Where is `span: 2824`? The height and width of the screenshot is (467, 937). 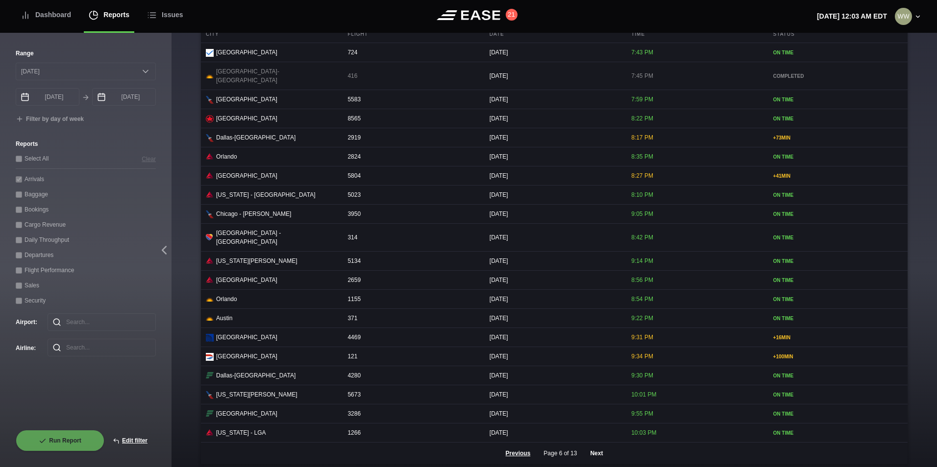 span: 2824 is located at coordinates (354, 157).